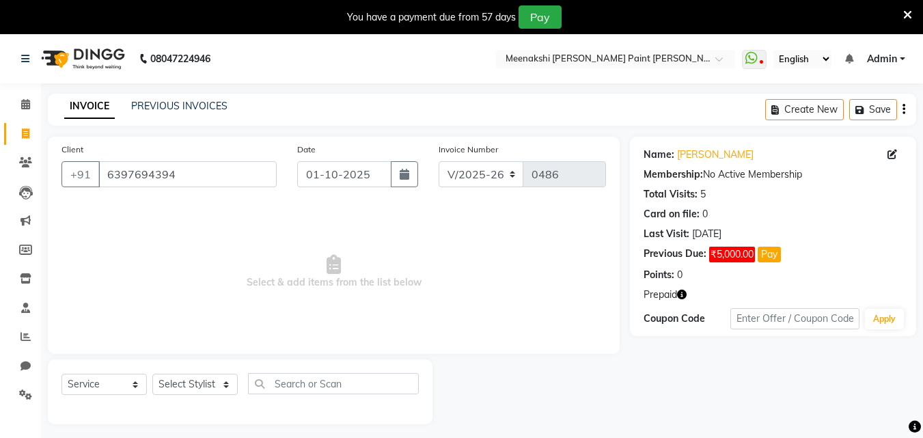 The image size is (923, 438). Describe the element at coordinates (180, 59) in the screenshot. I see `b: 08047224946` at that location.